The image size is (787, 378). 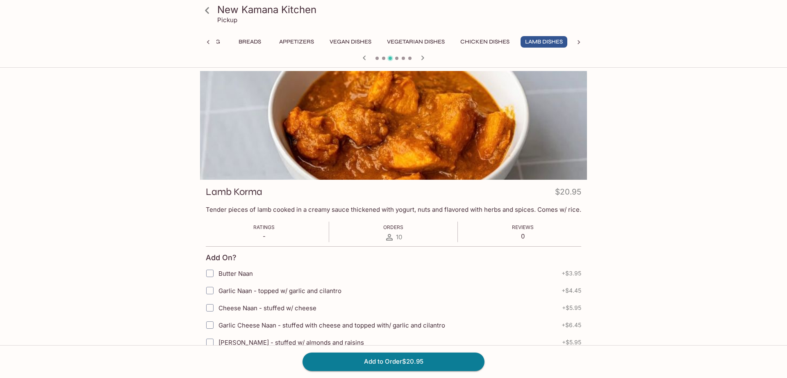 What do you see at coordinates (394, 209) in the screenshot?
I see `p: Tender pieces of lamb cooked in a creamy sauce thickened with yogurt, nuts and flavored with herb...` at bounding box center [394, 209].